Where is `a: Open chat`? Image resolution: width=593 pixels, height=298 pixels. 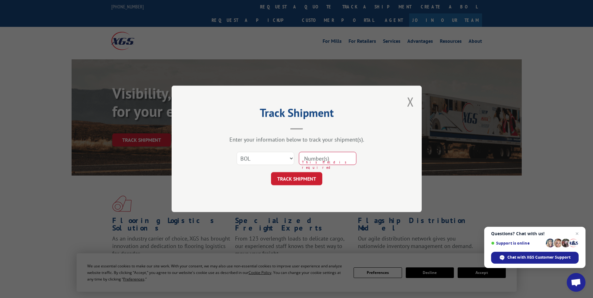
a: Open chat is located at coordinates (576, 283).